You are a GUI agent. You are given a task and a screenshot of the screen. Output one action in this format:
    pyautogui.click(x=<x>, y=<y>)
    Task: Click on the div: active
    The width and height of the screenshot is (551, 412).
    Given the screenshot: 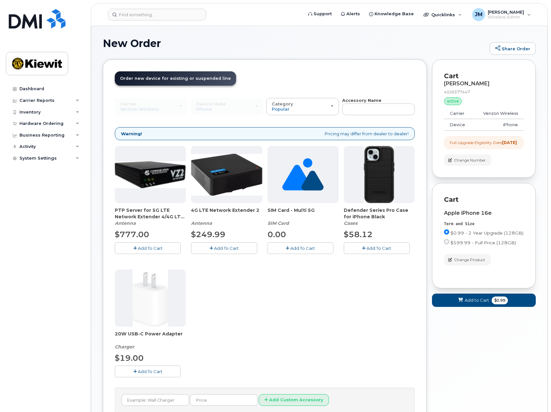 What is the action you would take?
    pyautogui.click(x=453, y=101)
    